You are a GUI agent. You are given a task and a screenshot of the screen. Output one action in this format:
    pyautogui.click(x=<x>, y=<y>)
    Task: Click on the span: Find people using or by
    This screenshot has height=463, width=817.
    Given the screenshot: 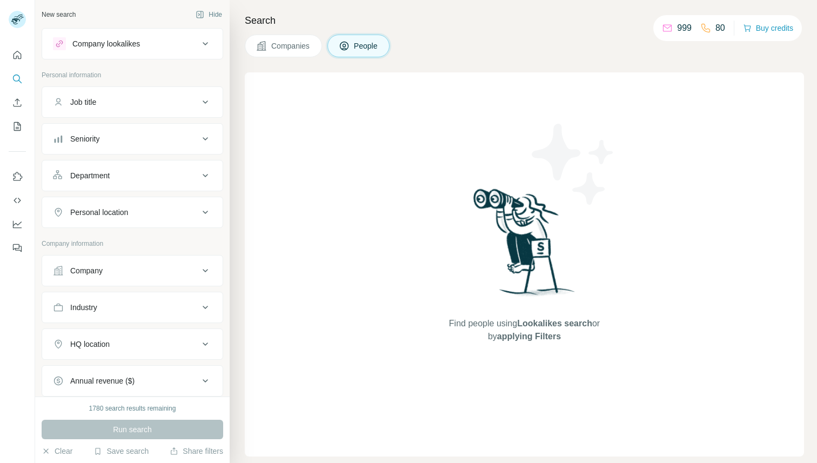 What is the action you would take?
    pyautogui.click(x=524, y=330)
    